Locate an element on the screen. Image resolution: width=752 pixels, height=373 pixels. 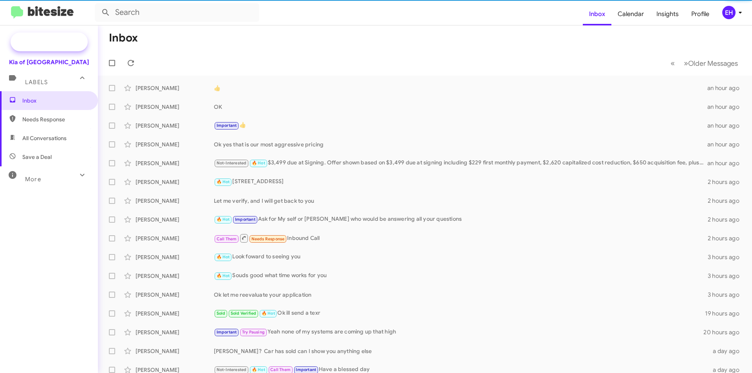
div: Inbound Call is located at coordinates (460, 238).